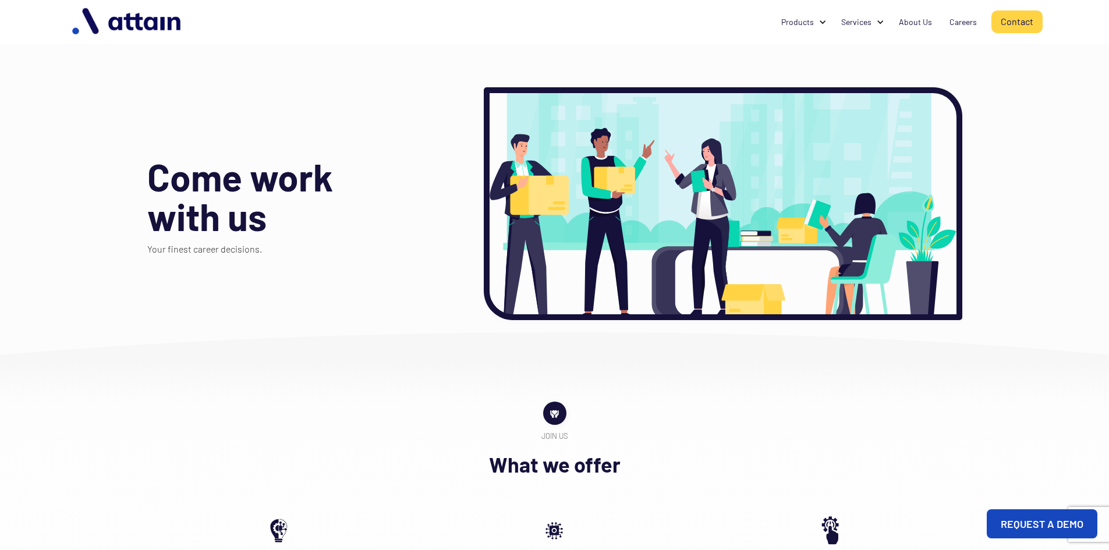 The width and height of the screenshot is (1109, 550). Describe the element at coordinates (916, 22) in the screenshot. I see `div: About Us` at that location.